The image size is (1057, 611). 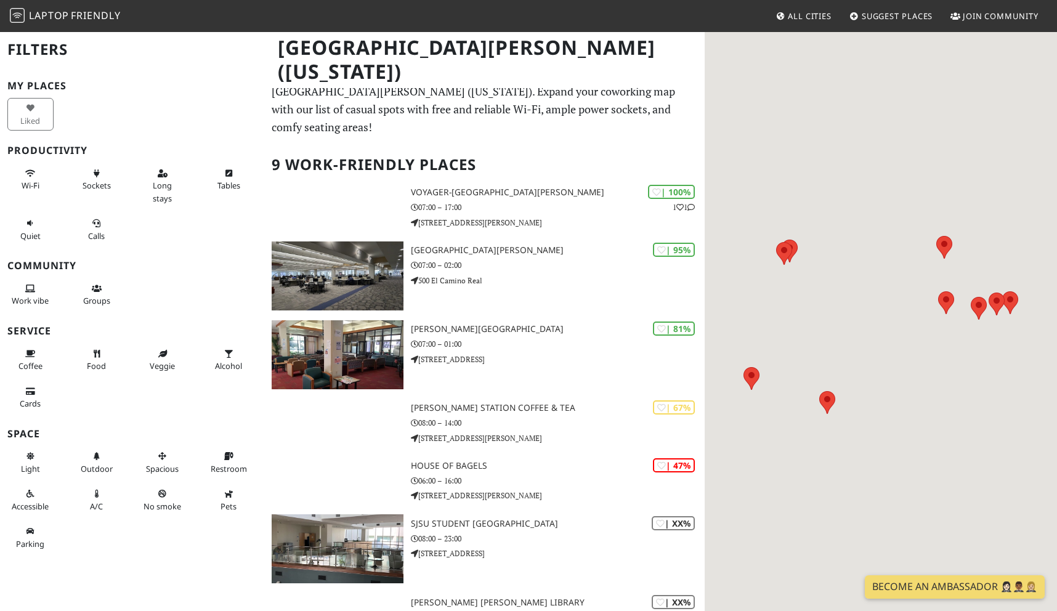 I want to click on span: Suggest Places, so click(x=898, y=16).